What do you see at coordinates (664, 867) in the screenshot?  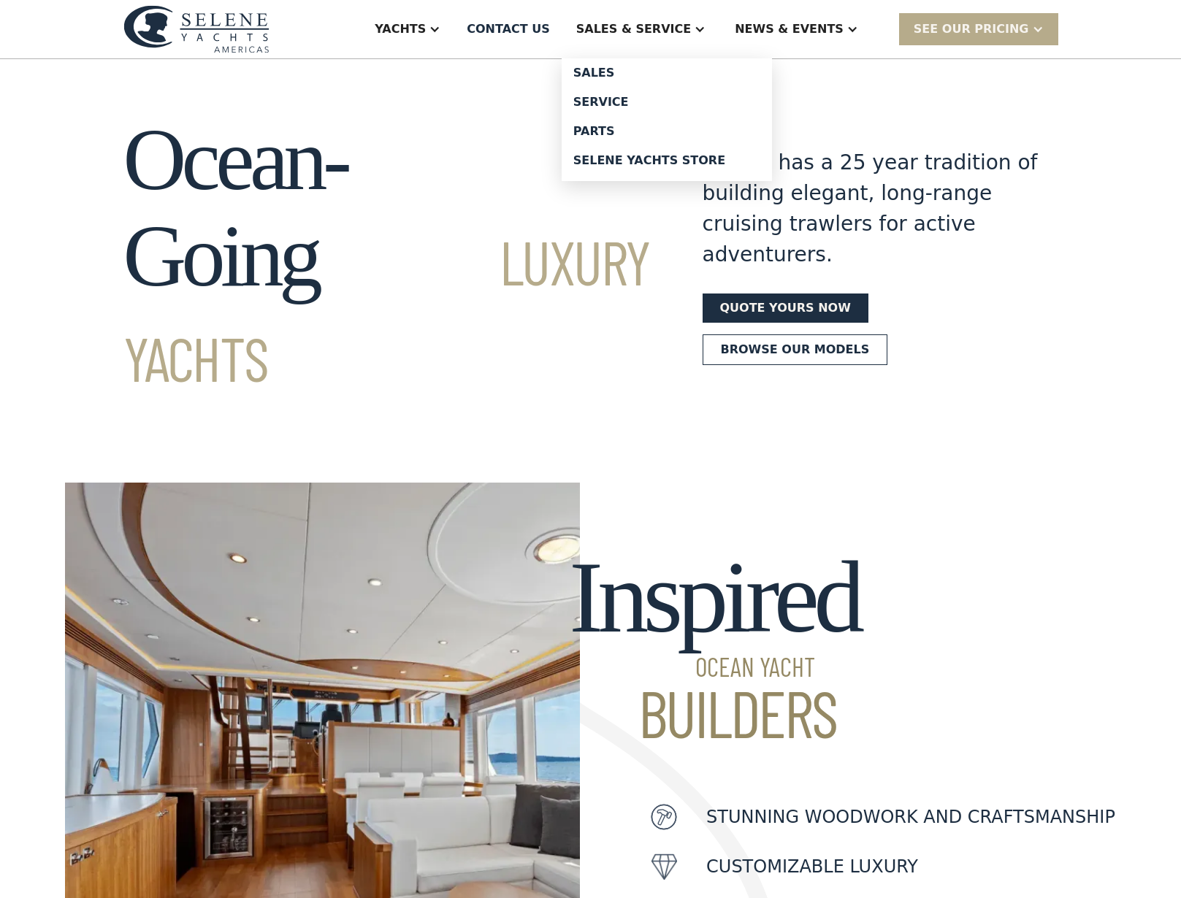 I see `img: icon` at bounding box center [664, 867].